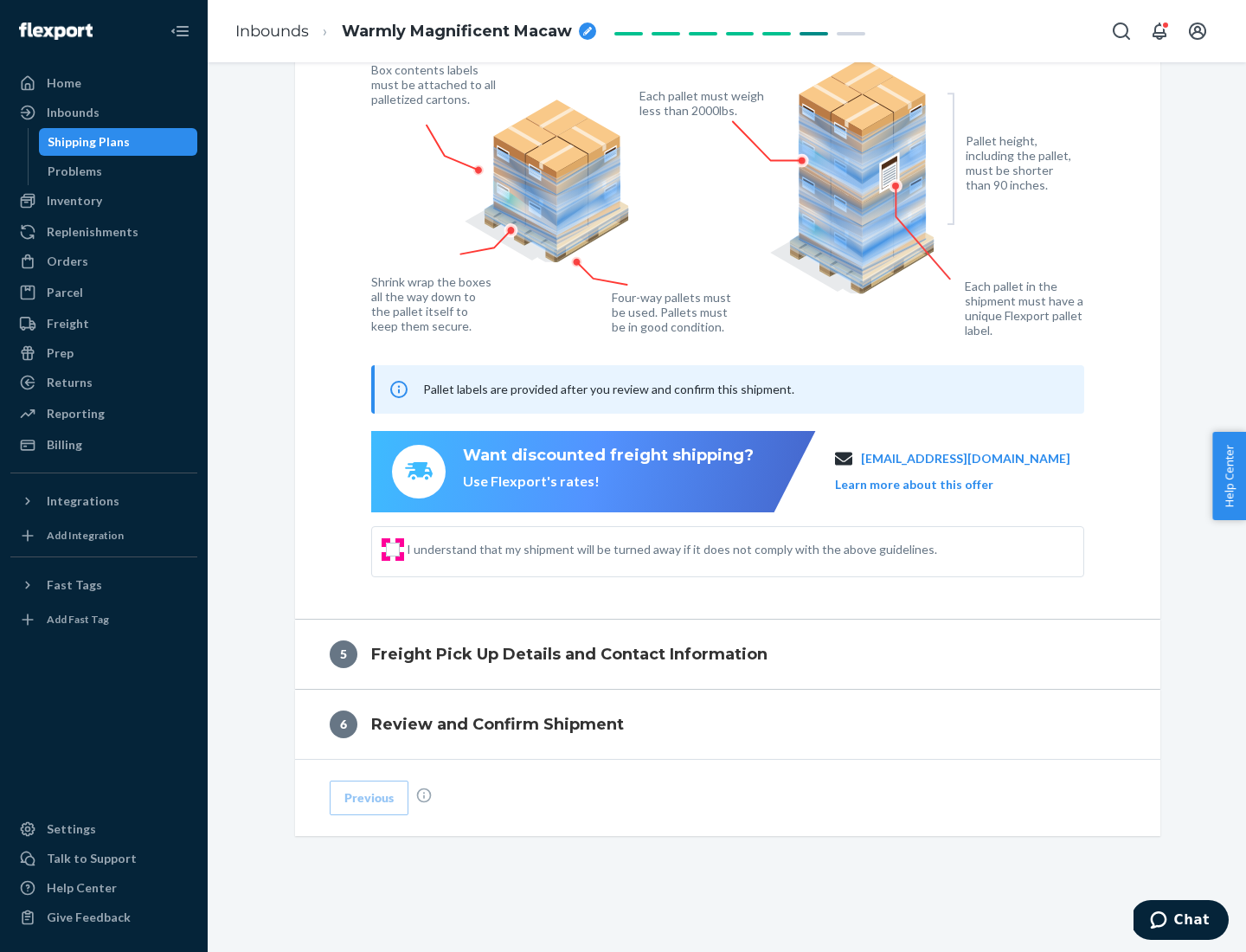 Image resolution: width=1246 pixels, height=952 pixels. Describe the element at coordinates (64, 445) in the screenshot. I see `div: Billing` at that location.